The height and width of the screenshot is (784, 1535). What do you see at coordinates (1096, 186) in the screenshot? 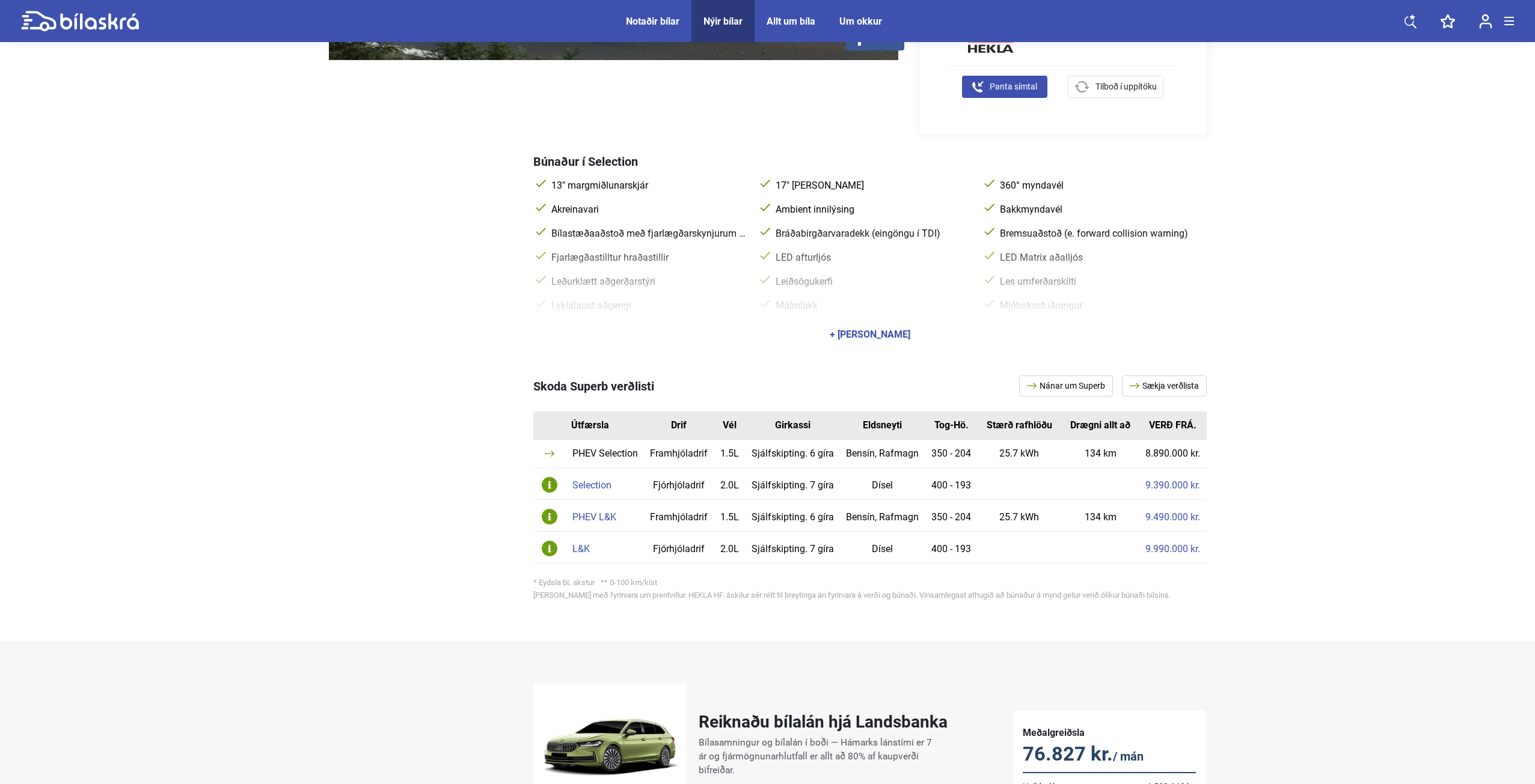
I see `span: 360° myndavél` at bounding box center [1096, 186].